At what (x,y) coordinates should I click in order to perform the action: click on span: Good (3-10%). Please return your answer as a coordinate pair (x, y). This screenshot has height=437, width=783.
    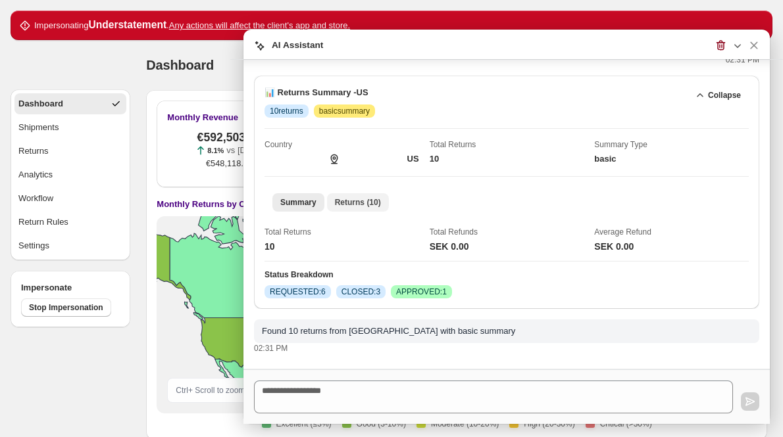
    Looking at the image, I should click on (381, 424).